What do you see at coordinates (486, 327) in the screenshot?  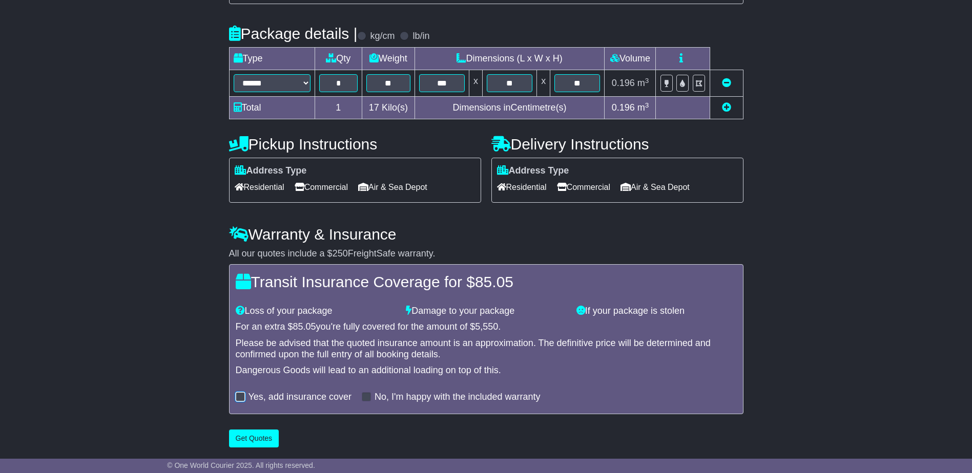 I see `div: For an extra $ you're fully covered for the amount of $ .` at bounding box center [486, 327].